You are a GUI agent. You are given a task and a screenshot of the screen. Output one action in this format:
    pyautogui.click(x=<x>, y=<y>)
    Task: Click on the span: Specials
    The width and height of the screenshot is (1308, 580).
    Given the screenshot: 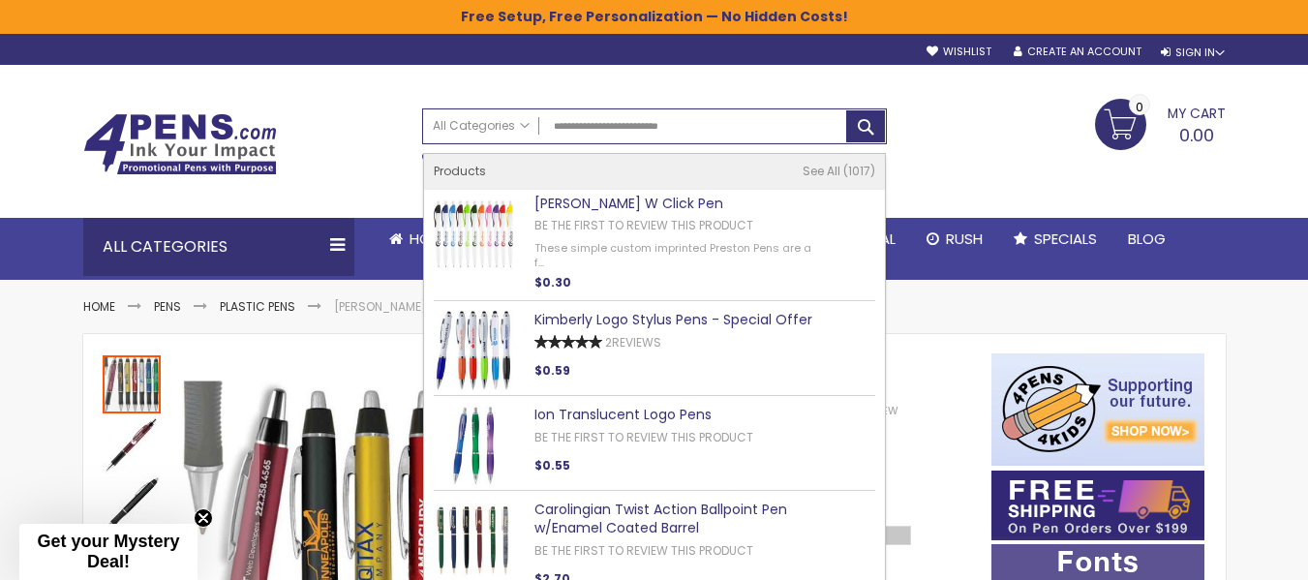 What is the action you would take?
    pyautogui.click(x=1065, y=238)
    